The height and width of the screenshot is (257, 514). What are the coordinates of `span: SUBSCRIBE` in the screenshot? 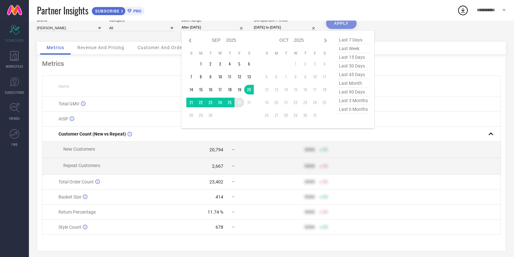 It's located at (106, 11).